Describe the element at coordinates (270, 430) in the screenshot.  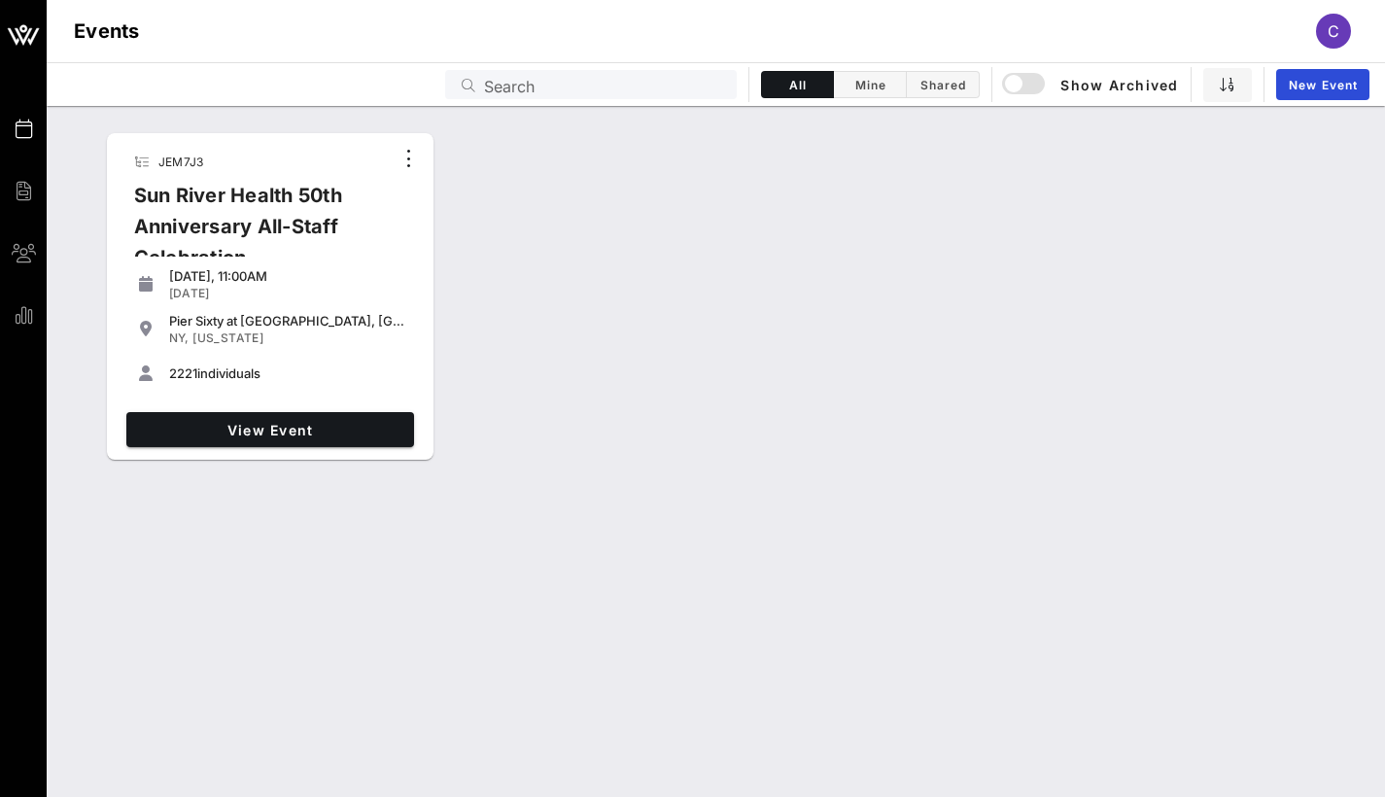
I see `a: View Event` at that location.